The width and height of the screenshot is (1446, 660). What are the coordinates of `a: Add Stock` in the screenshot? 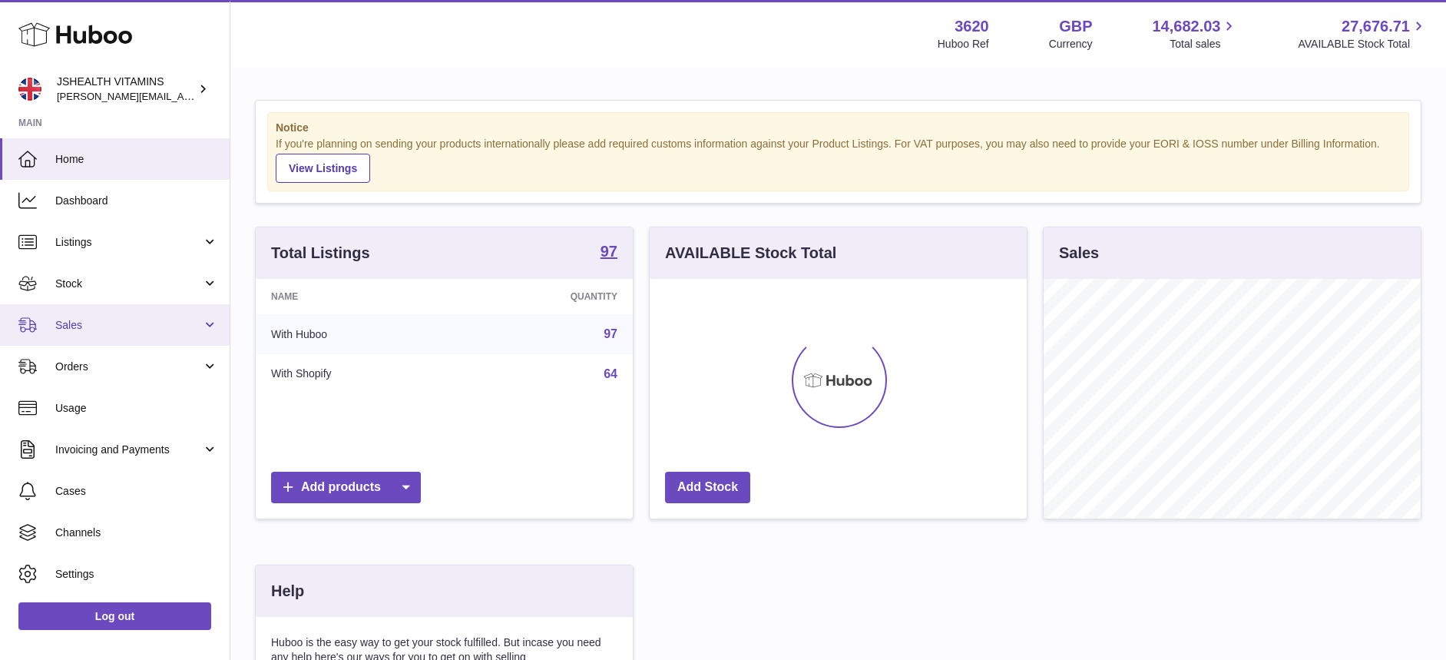 It's located at (707, 487).